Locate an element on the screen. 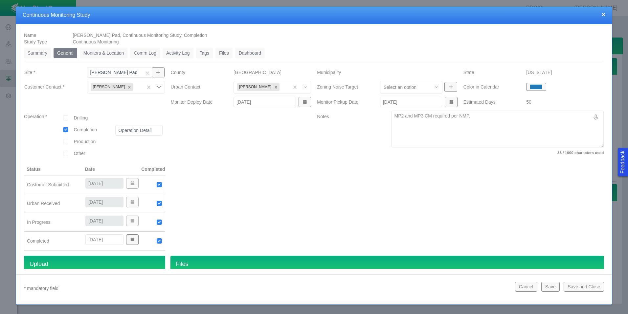 The height and width of the screenshot is (314, 628). a: Monitors & Location is located at coordinates (104, 53).